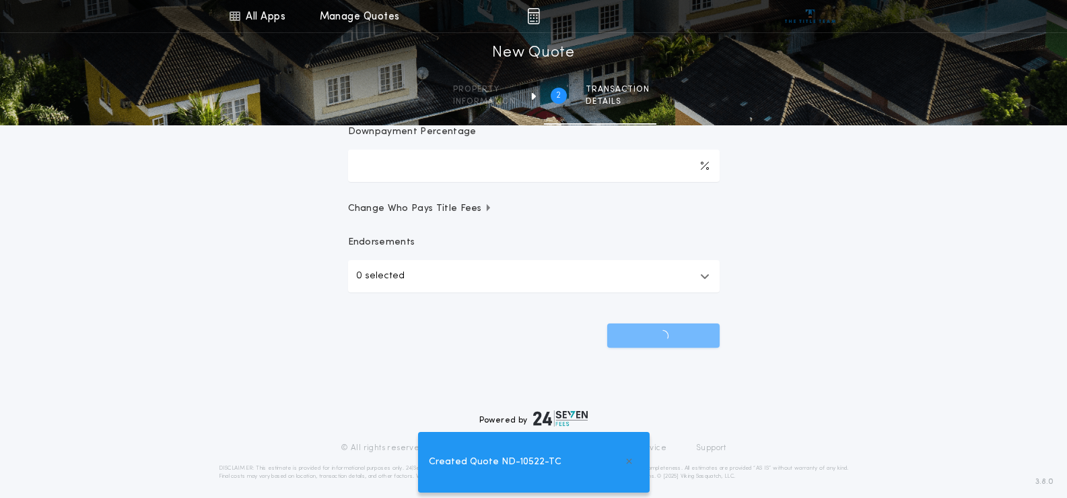 This screenshot has height=498, width=1067. Describe the element at coordinates (412, 132) in the screenshot. I see `p: Downpayment Percentage` at that location.